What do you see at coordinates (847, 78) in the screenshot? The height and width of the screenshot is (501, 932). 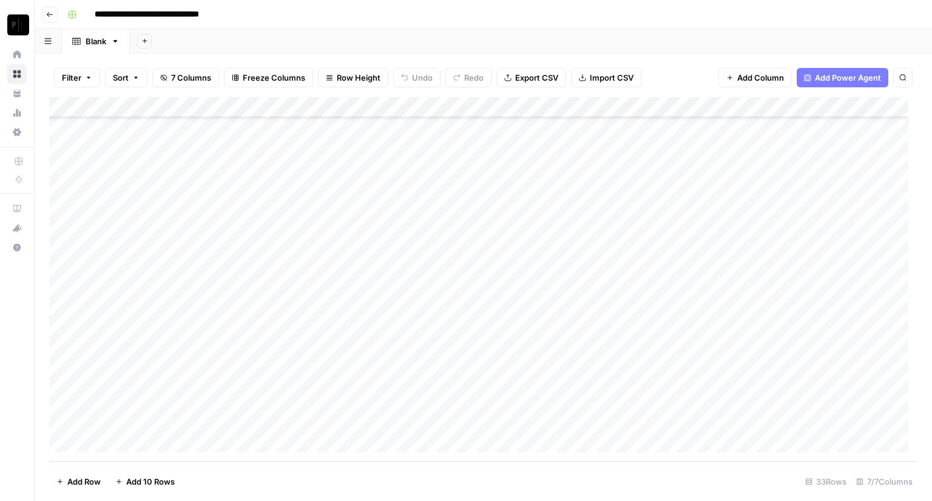 I see `span: Add Power Agent` at bounding box center [847, 78].